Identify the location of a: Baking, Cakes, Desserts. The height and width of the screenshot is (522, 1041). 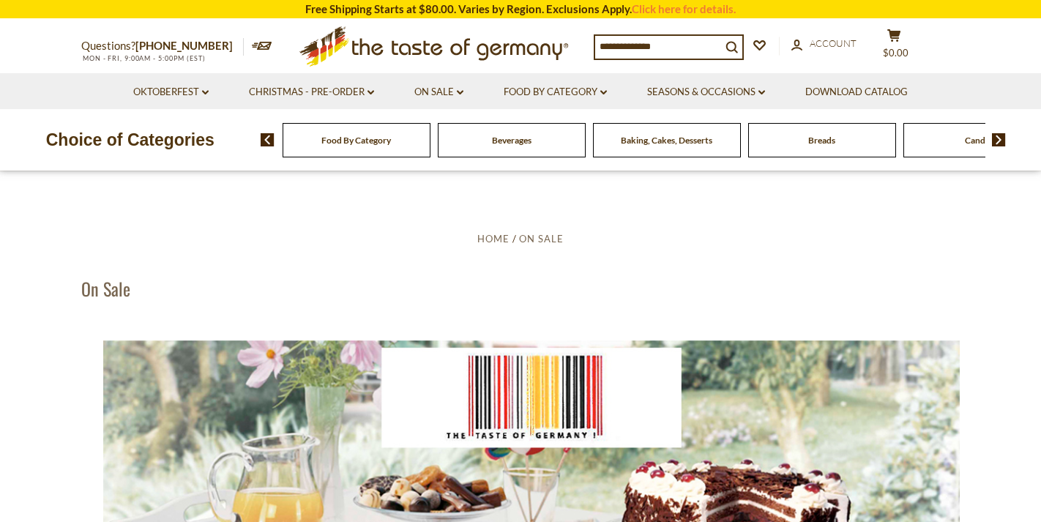
(666, 140).